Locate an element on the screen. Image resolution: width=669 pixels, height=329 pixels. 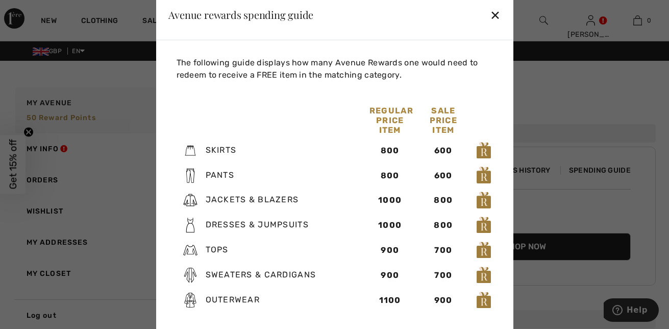
div: 1100 is located at coordinates (390, 300).